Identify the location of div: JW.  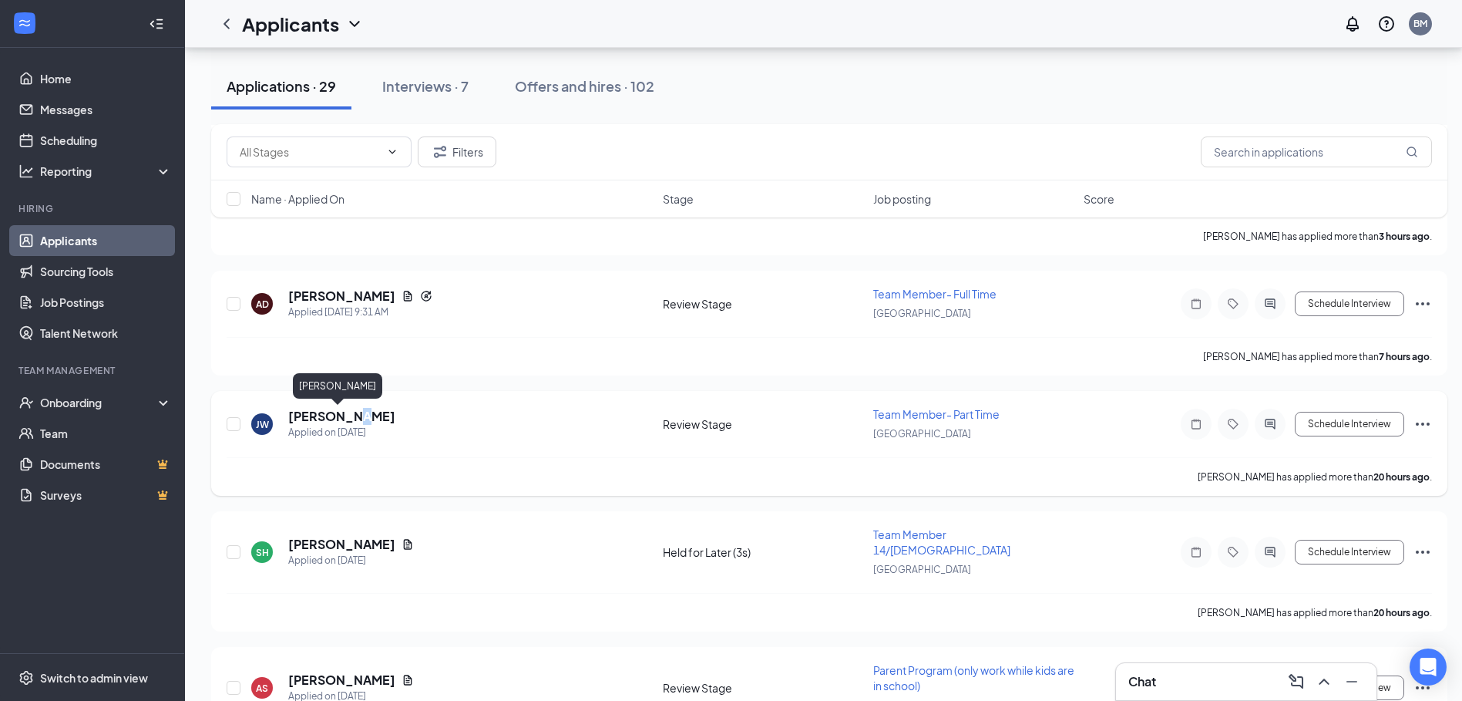
(262, 424).